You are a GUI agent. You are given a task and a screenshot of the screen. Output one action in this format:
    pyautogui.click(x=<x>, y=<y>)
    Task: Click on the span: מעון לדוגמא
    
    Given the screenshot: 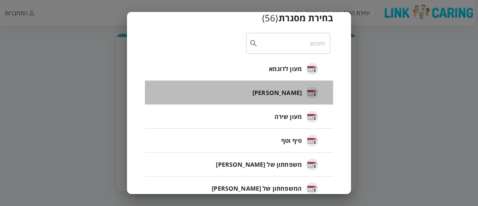 What is the action you would take?
    pyautogui.click(x=285, y=69)
    